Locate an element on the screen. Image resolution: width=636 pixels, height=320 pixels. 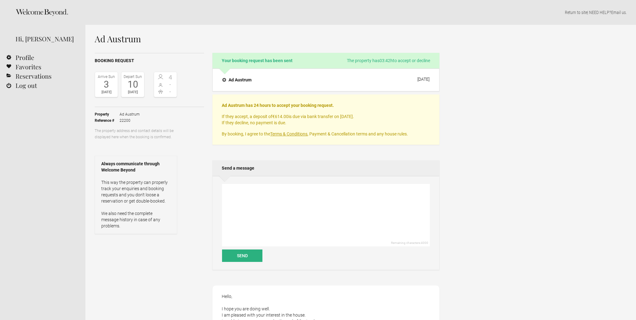
span: Ad Austrum is located at coordinates (130, 114).